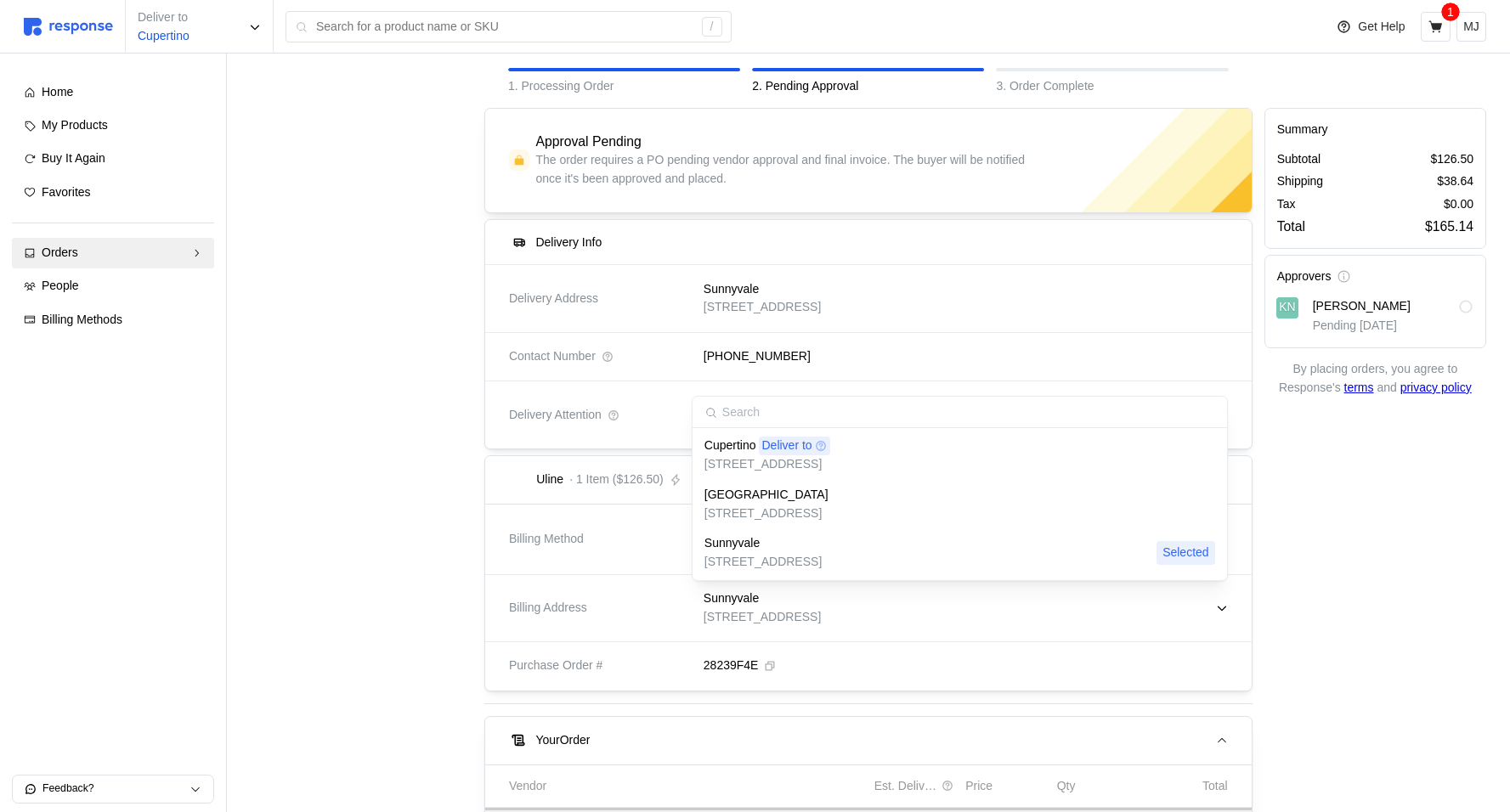  What do you see at coordinates (1455, 182) in the screenshot?
I see `p: $38.64` at bounding box center [1455, 182].